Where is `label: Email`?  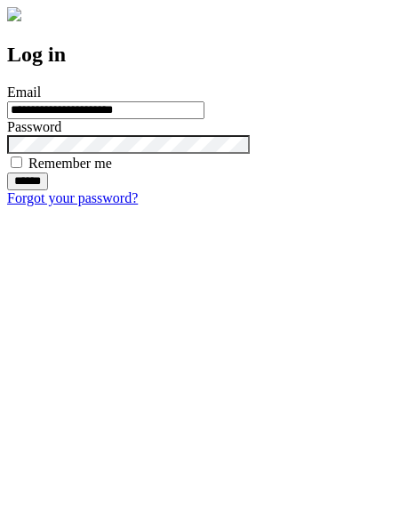
label: Email is located at coordinates (24, 92).